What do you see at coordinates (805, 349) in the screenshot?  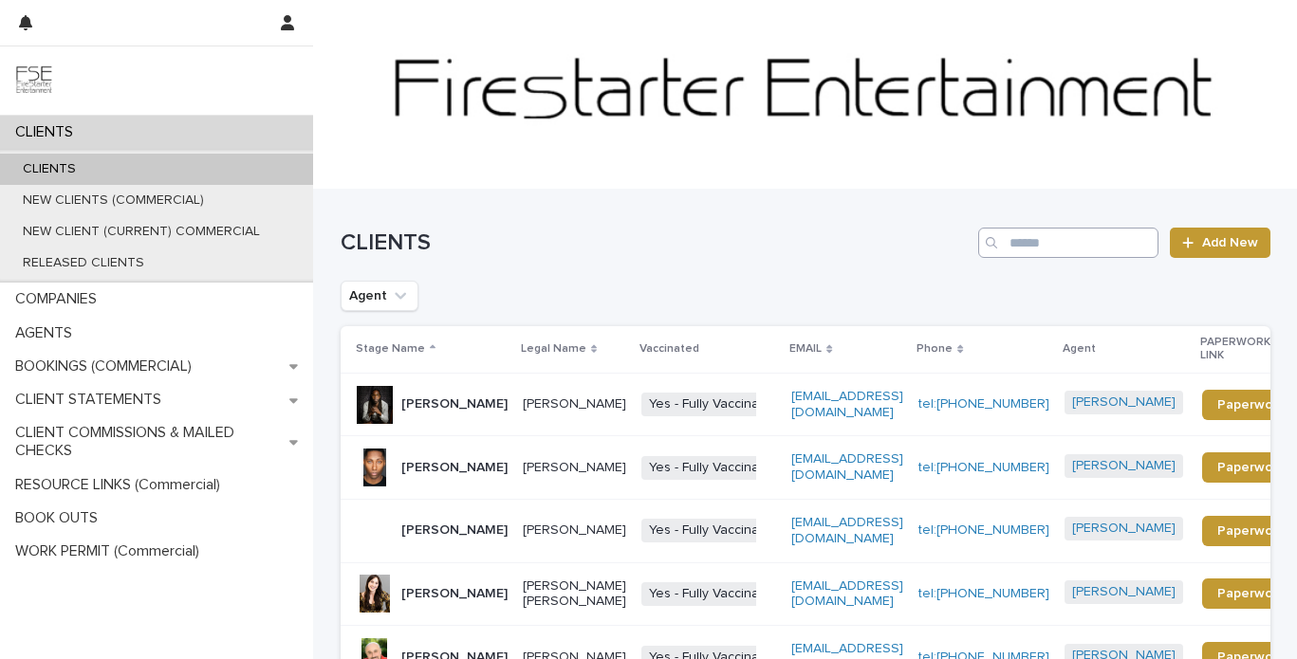 I see `p: EMAIL` at bounding box center [805, 349].